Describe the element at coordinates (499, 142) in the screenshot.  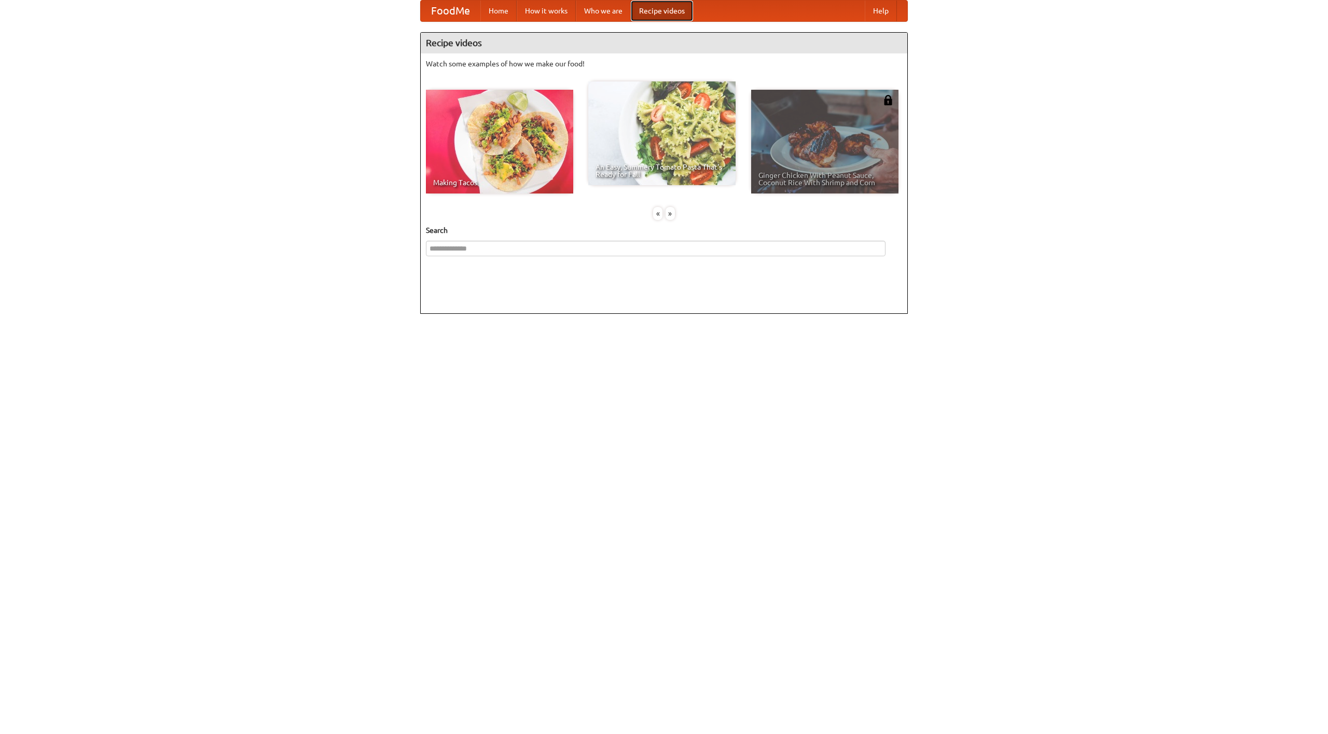
I see `a: Making Tacos` at that location.